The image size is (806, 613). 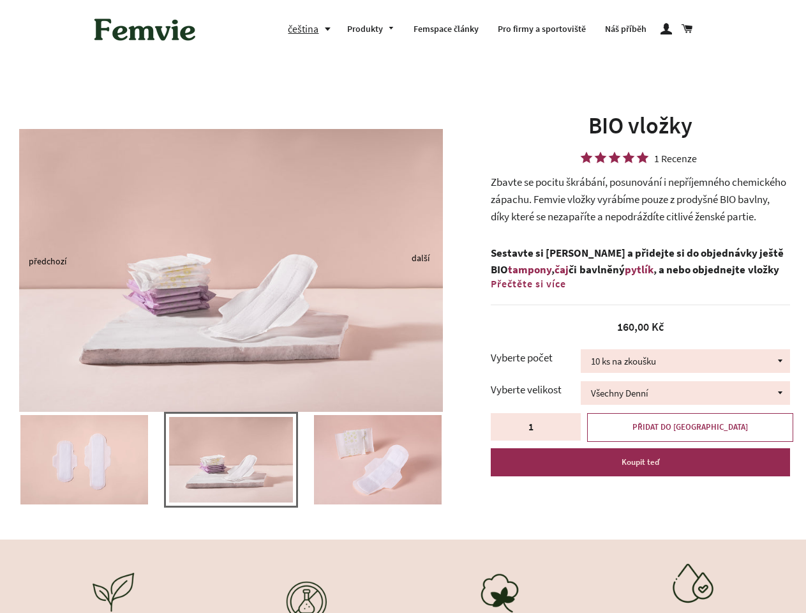 What do you see at coordinates (415, 259) in the screenshot?
I see `button: Next` at bounding box center [415, 259].